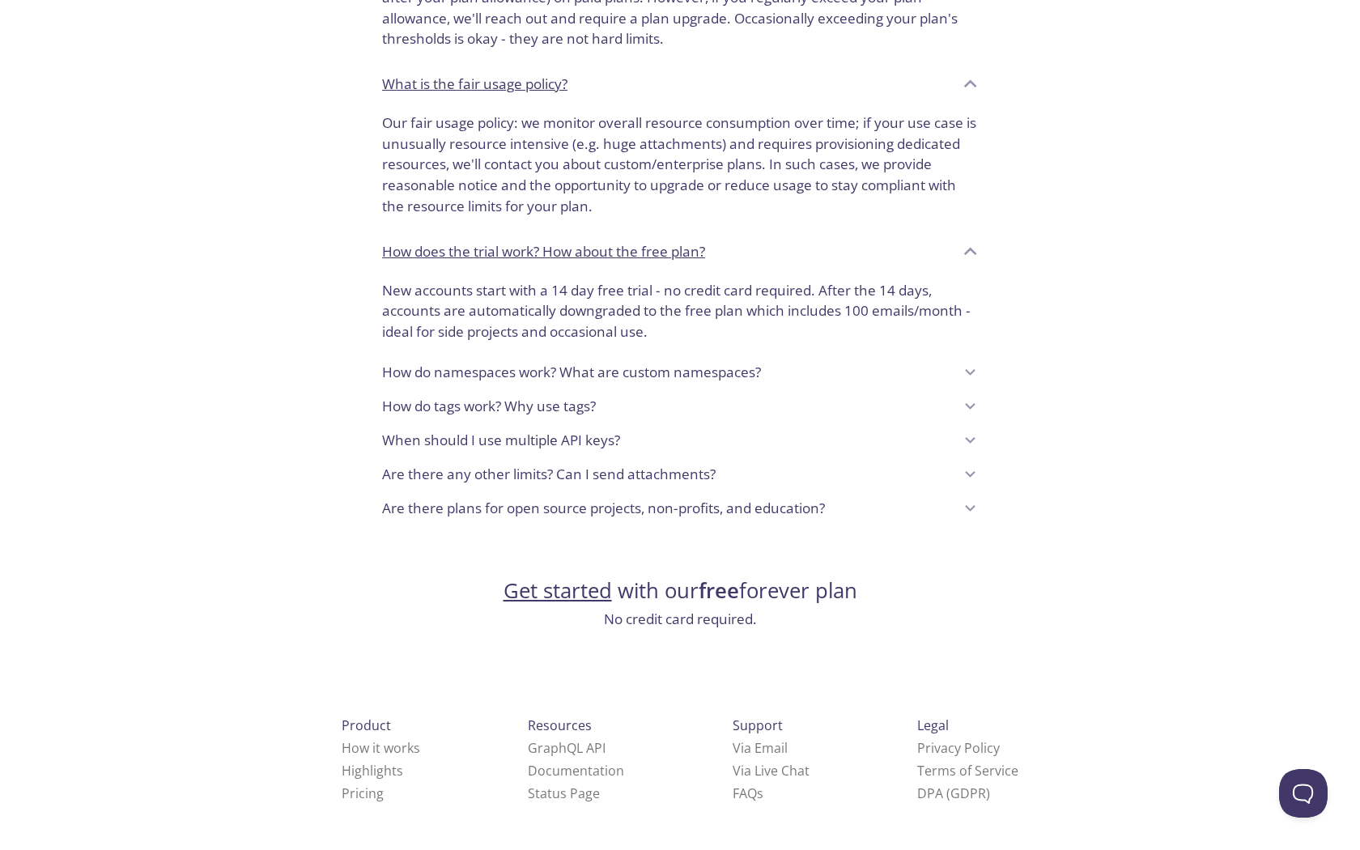  I want to click on a: Get started, so click(558, 590).